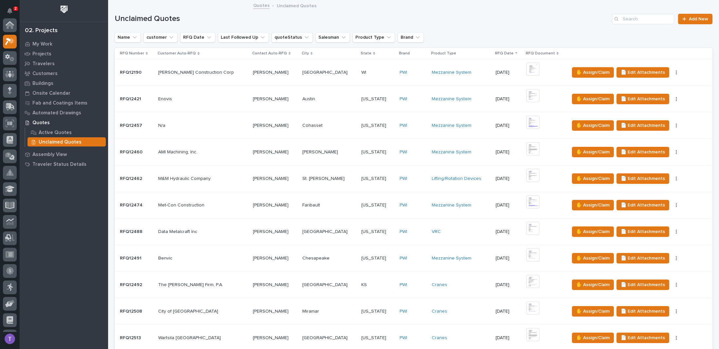  Describe the element at coordinates (64, 93) in the screenshot. I see `a: Onsite Calendar` at that location.